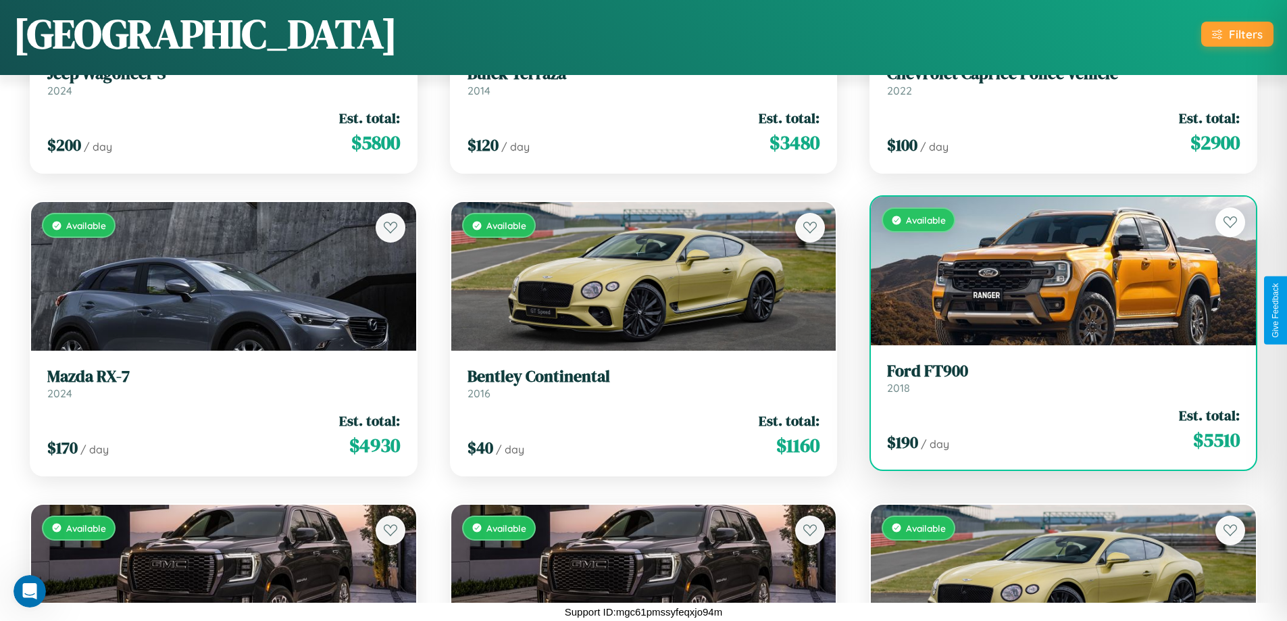 The height and width of the screenshot is (621, 1287). What do you see at coordinates (480, 447) in the screenshot?
I see `span: $ 40` at bounding box center [480, 447].